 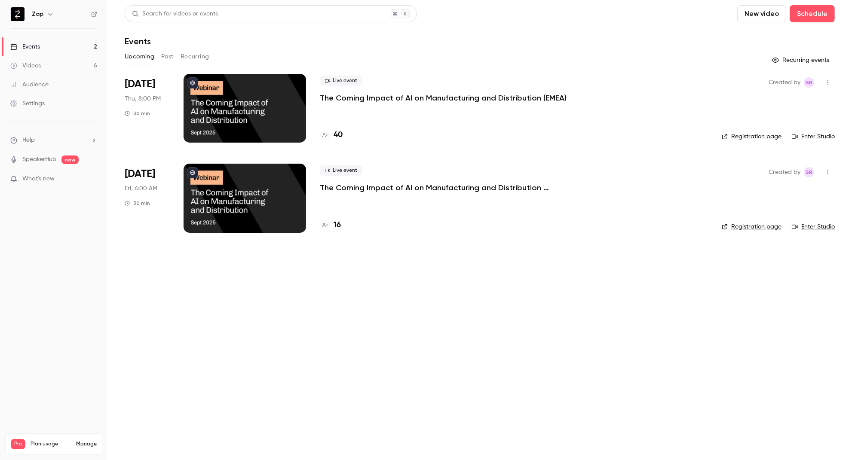 I want to click on span: What's new, so click(x=38, y=179).